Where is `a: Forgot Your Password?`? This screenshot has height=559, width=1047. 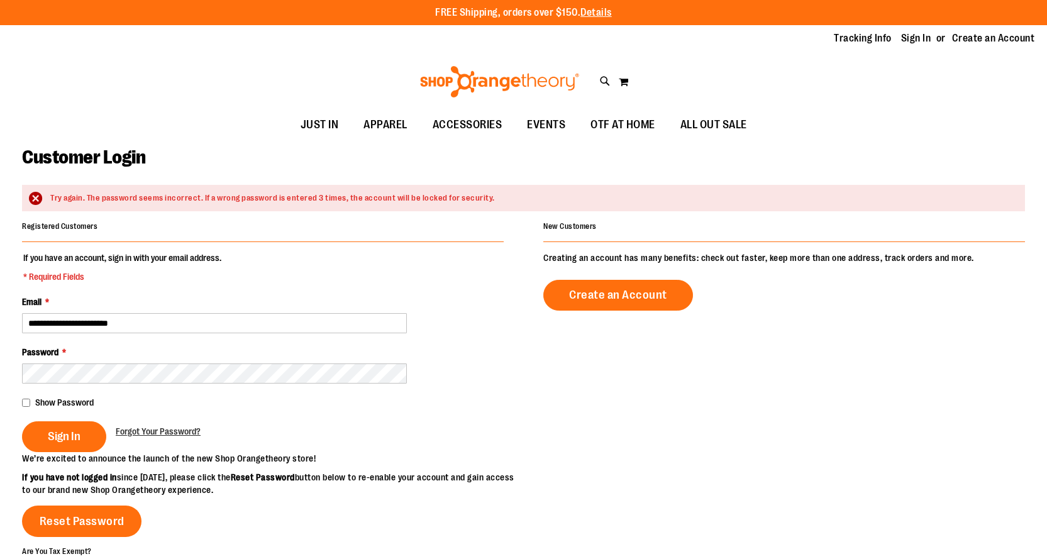 a: Forgot Your Password? is located at coordinates (158, 431).